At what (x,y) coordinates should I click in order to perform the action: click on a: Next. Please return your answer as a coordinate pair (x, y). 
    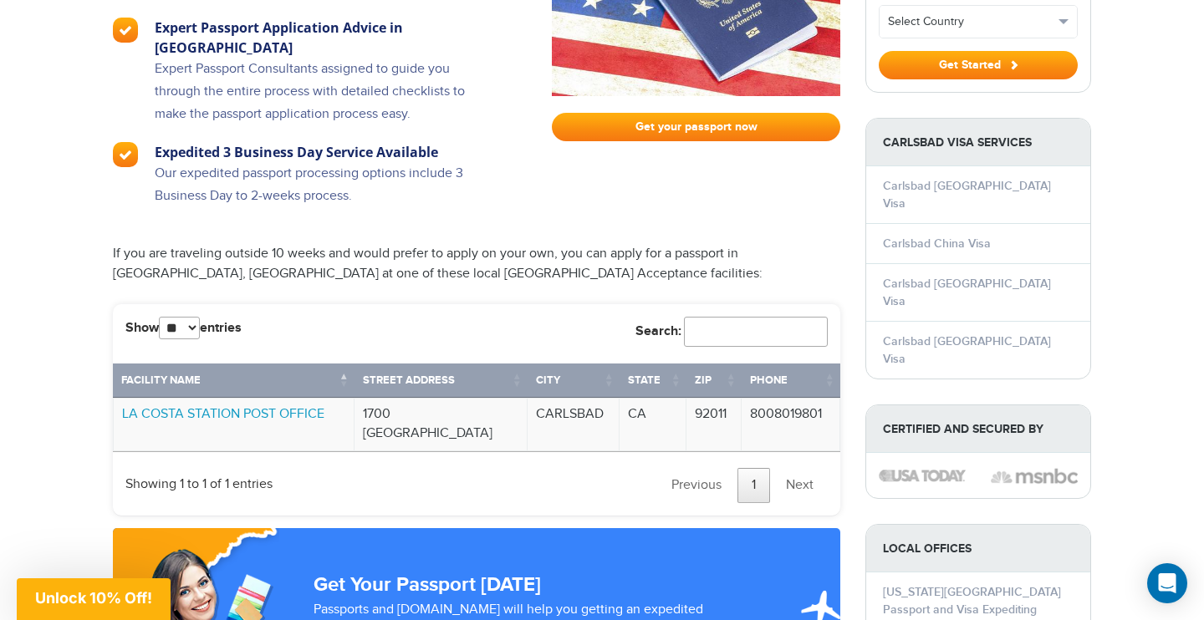
    Looking at the image, I should click on (799, 486).